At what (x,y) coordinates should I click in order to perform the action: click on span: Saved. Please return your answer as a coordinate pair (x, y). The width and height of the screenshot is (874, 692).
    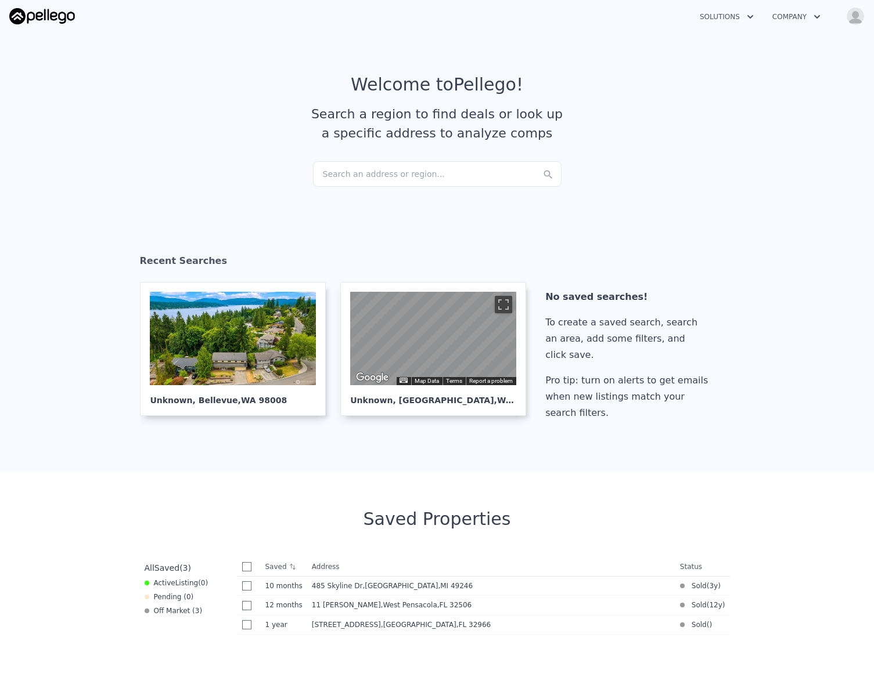
    Looking at the image, I should click on (167, 568).